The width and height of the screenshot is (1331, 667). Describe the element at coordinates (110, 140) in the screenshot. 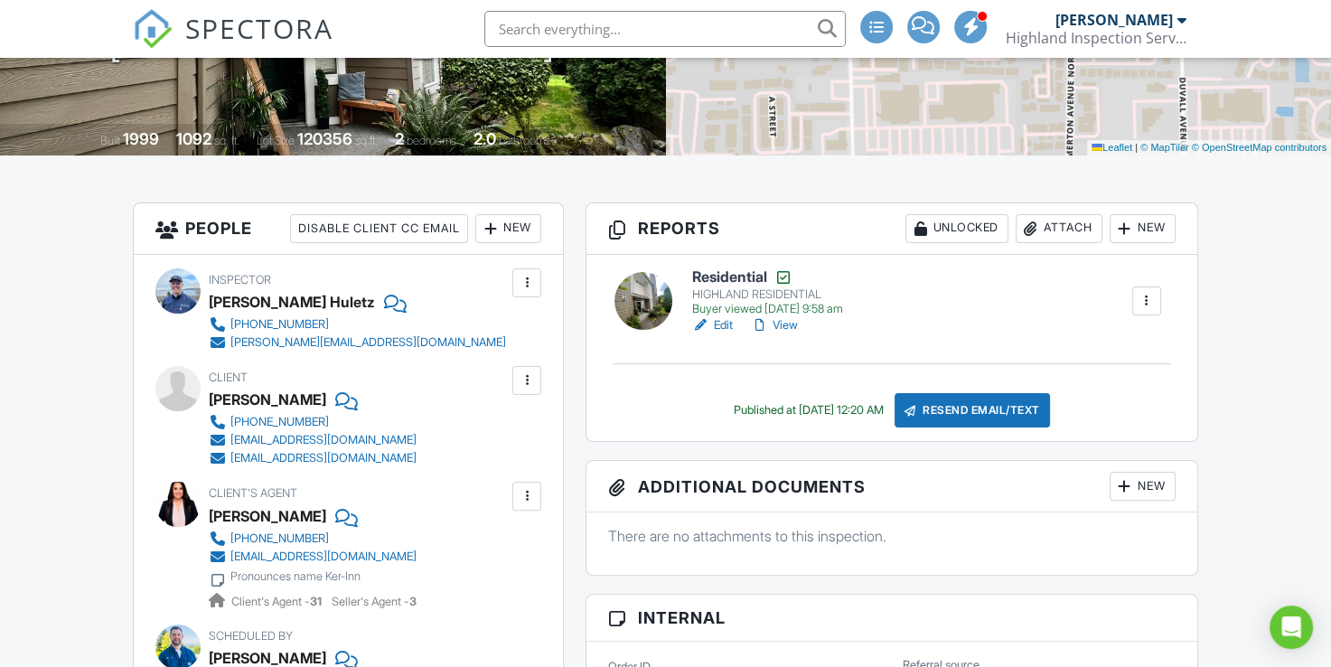

I see `span: Built` at that location.